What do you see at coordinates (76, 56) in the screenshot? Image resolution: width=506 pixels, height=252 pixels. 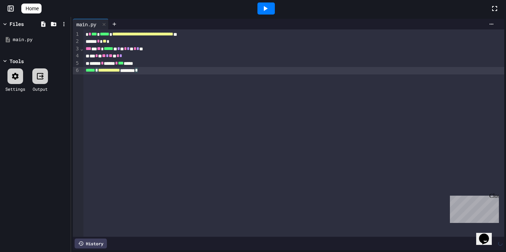 I see `div: 4` at bounding box center [76, 56].